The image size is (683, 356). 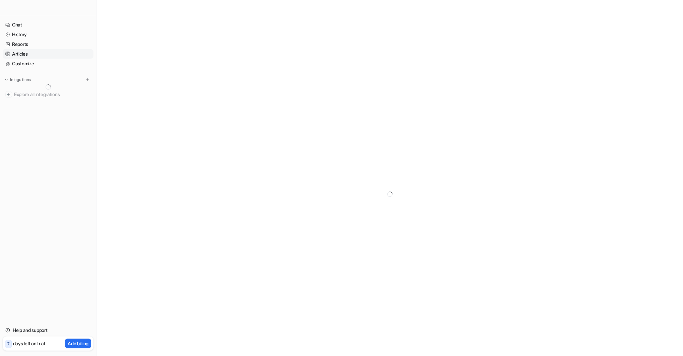 I want to click on a: Reports, so click(x=48, y=44).